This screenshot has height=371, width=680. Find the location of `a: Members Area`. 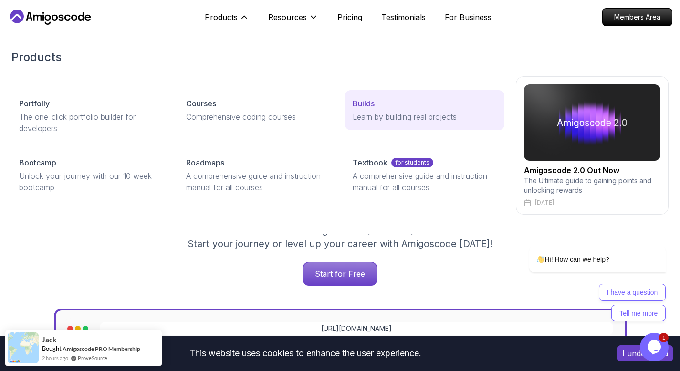

a: Members Area is located at coordinates (637, 17).